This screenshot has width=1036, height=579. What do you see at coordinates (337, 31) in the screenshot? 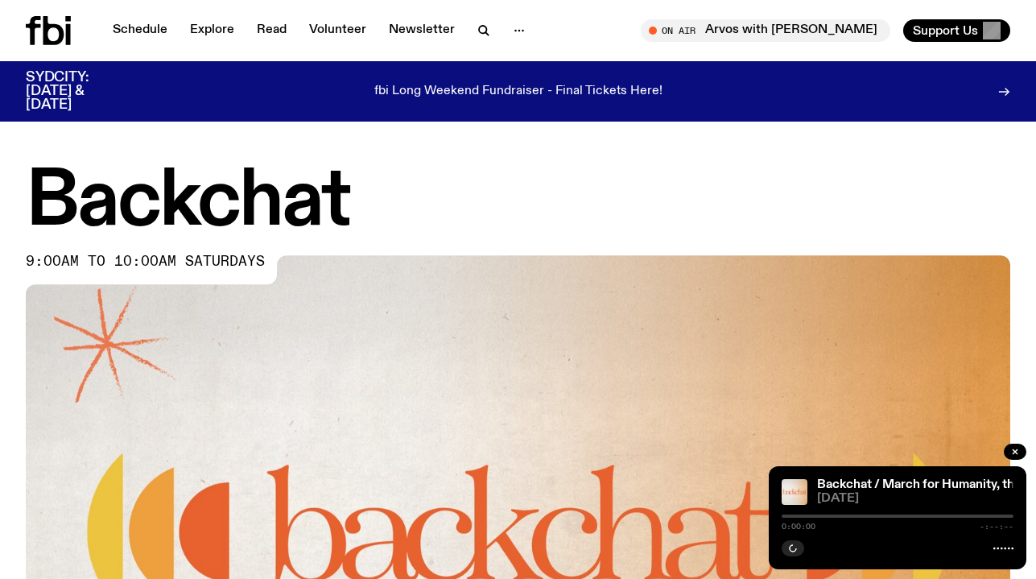
I see `a: Volunteer` at bounding box center [337, 31].